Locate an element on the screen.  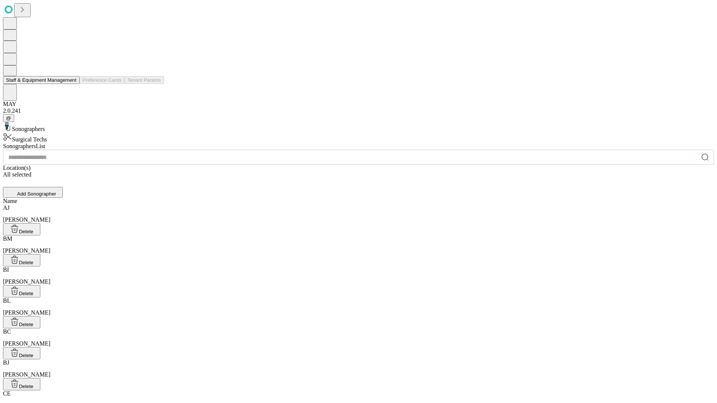
div: Name is located at coordinates (358, 201).